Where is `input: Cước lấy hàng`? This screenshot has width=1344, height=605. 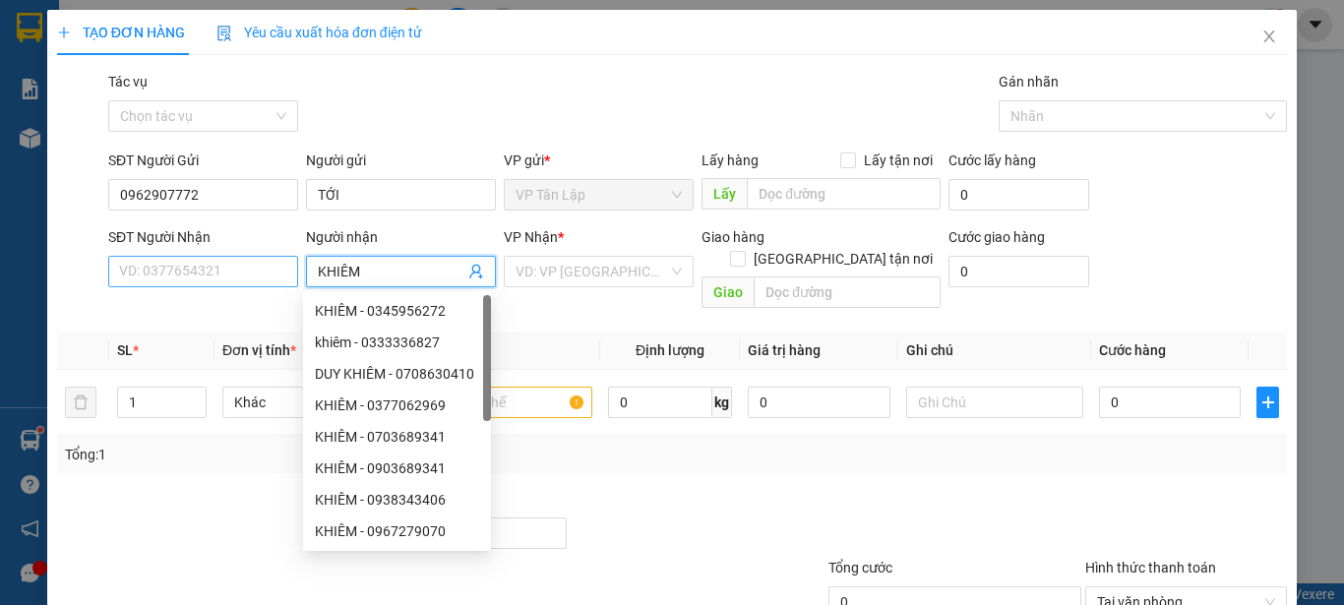
input: Cước lấy hàng is located at coordinates (1018, 195).